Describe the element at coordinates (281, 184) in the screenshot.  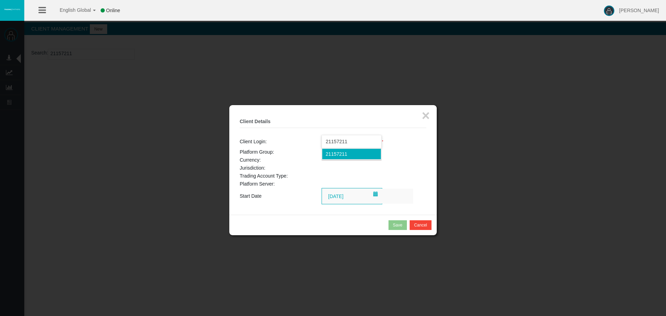
I see `td: Platform Server:` at that location.